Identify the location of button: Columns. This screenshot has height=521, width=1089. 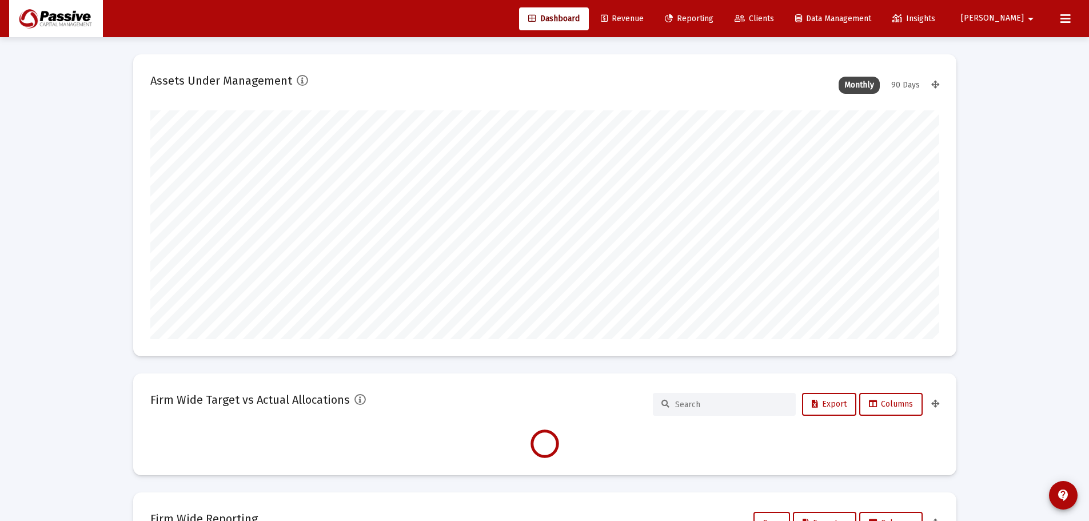
(891, 404).